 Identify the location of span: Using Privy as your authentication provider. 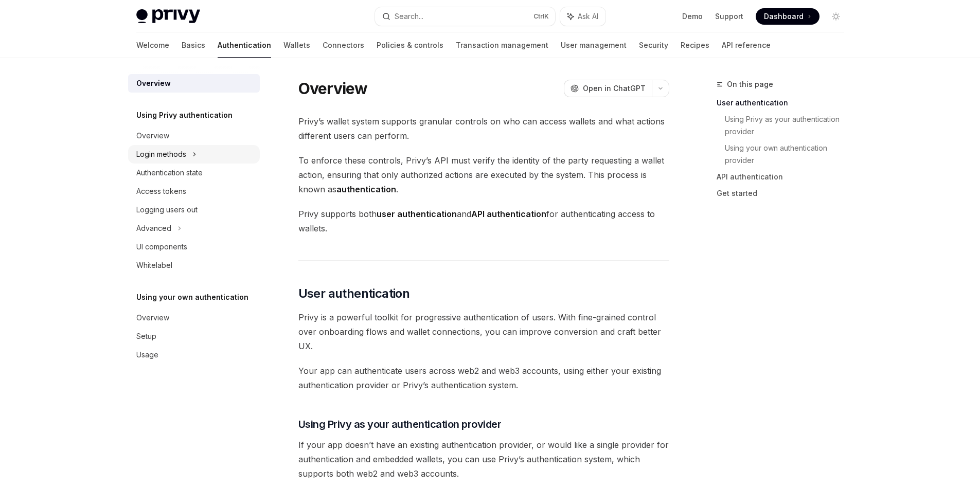
(400, 425).